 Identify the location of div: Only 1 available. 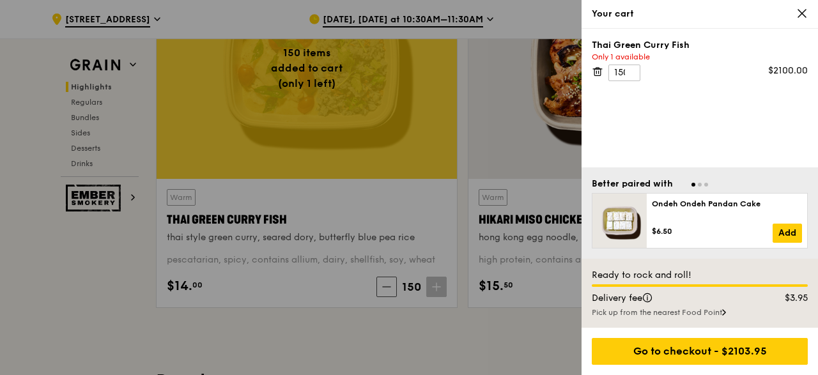
(700, 57).